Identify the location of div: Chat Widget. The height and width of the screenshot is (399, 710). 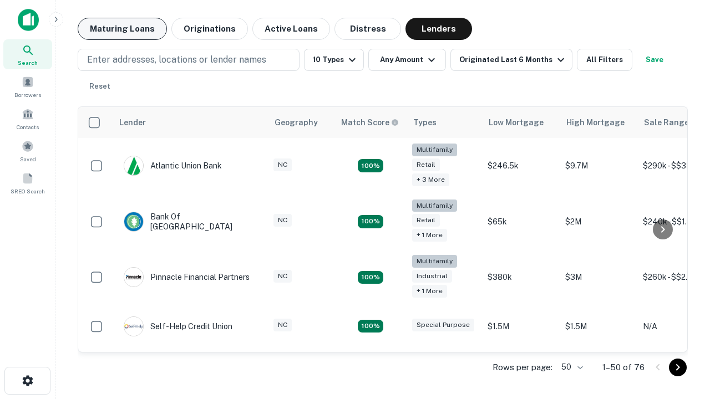
(682, 337).